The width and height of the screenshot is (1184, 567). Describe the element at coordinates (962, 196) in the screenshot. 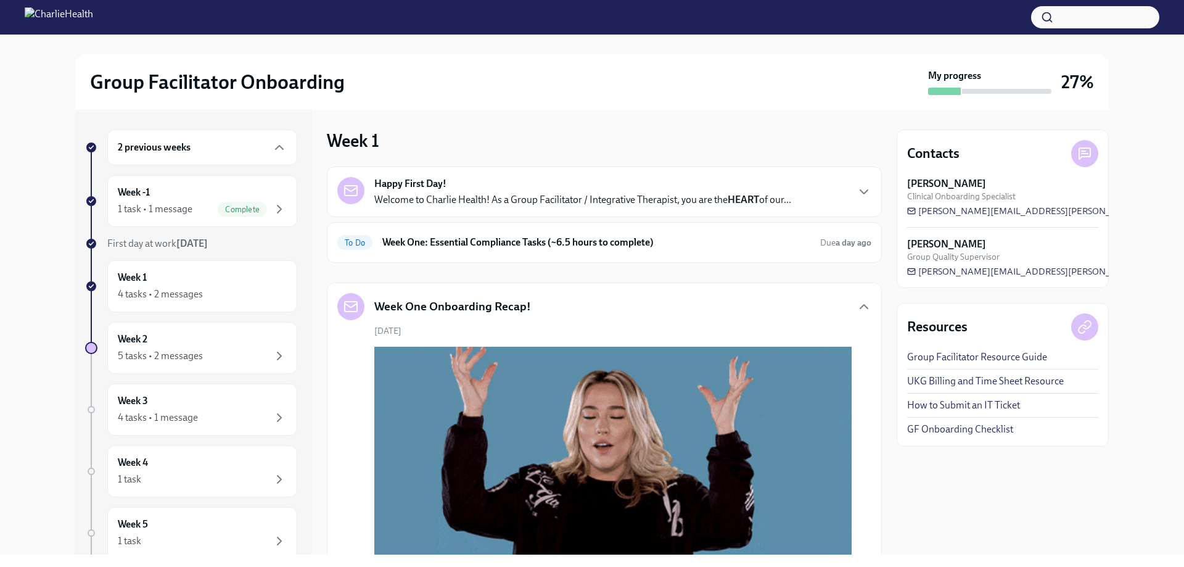

I see `span: Clinical Onboarding Specialist` at that location.